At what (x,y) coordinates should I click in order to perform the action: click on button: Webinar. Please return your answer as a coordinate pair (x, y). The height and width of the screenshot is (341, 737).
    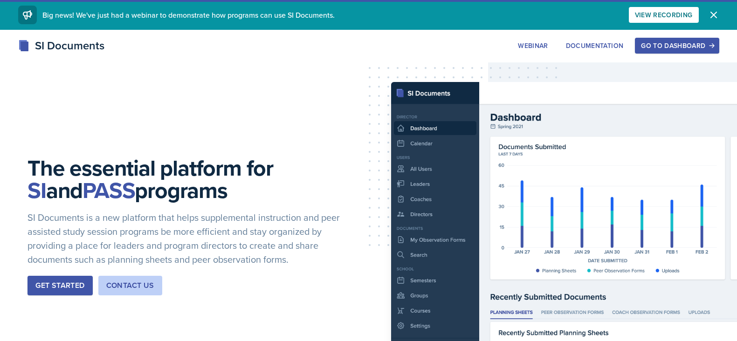
    Looking at the image, I should click on (533, 46).